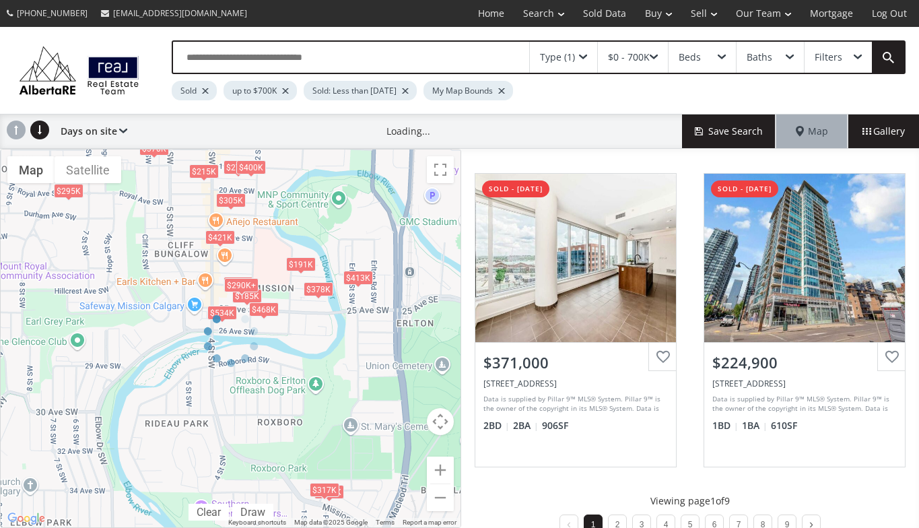 Image resolution: width=919 pixels, height=528 pixels. I want to click on p: Viewing page 1 of 9, so click(690, 501).